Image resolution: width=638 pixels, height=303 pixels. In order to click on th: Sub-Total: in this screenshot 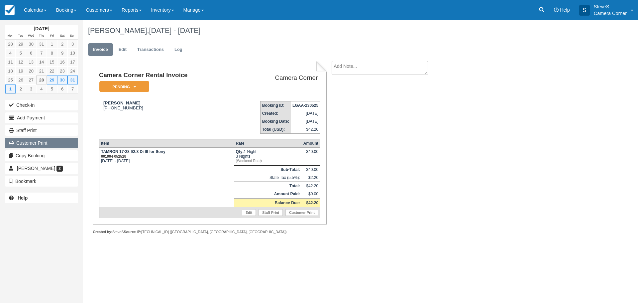, I will do `click(268, 170)`.